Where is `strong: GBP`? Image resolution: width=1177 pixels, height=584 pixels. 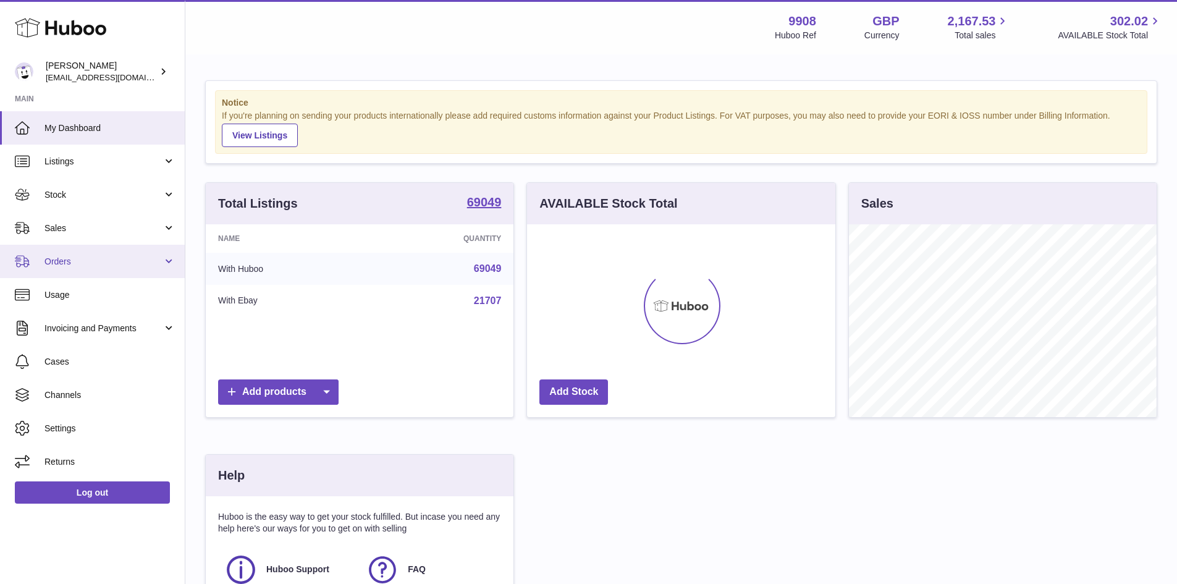
strong: GBP is located at coordinates (885, 21).